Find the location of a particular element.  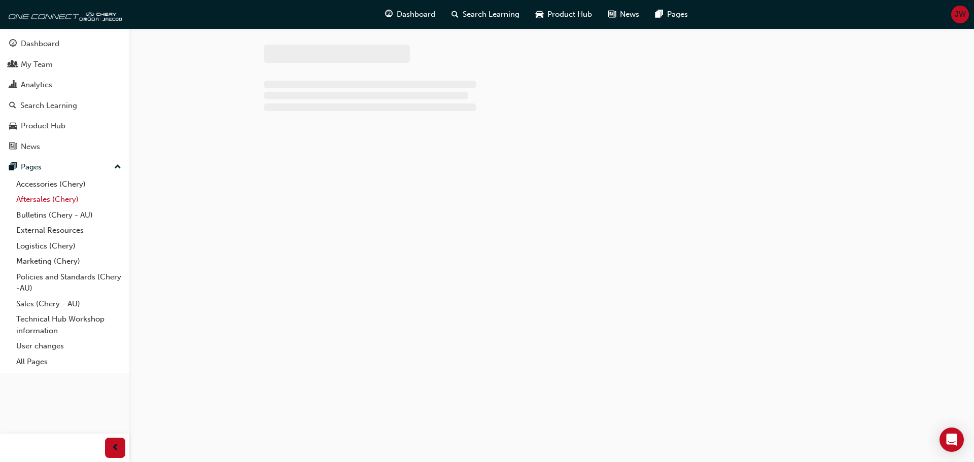

div: Pages is located at coordinates (31, 167).